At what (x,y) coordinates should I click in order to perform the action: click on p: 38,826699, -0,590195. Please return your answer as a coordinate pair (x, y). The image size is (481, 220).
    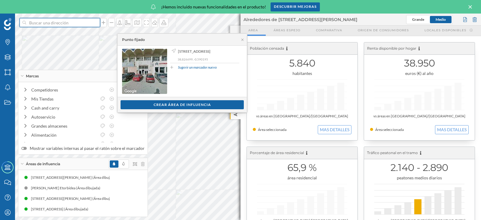
    Looking at the image, I should click on (208, 59).